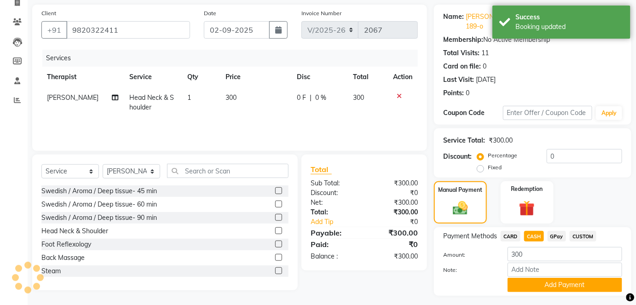 This screenshot has height=305, width=636. Describe the element at coordinates (334, 183) in the screenshot. I see `div: Sub Total:` at that location.